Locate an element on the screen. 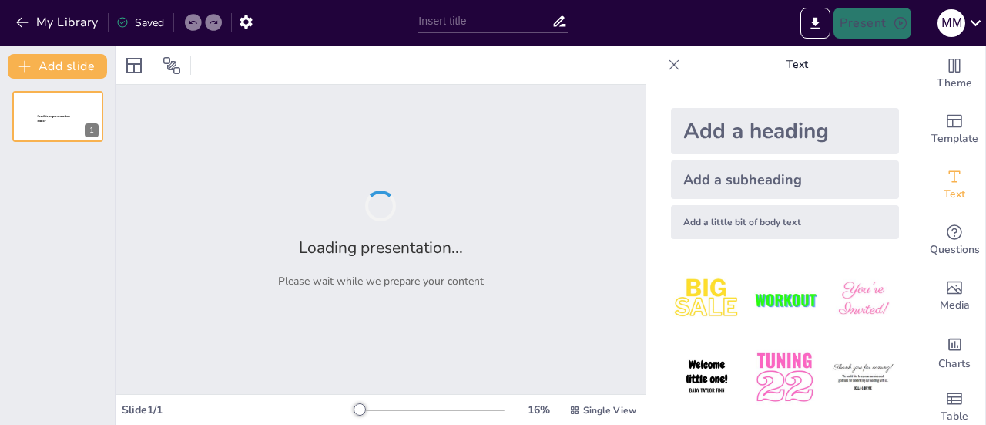 This screenshot has height=425, width=986. span: Text is located at coordinates (955, 194).